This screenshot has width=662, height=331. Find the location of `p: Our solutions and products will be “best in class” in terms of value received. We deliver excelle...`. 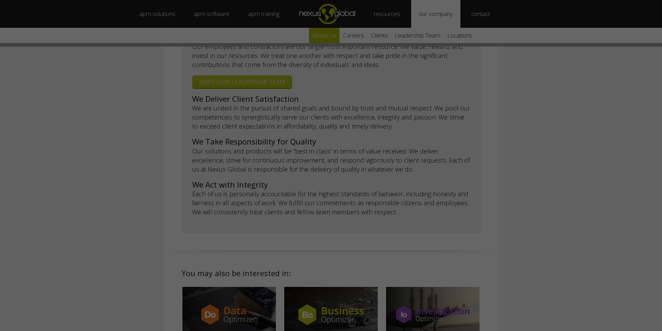

p: Our solutions and products will be “best in class” in terms of value received. We deliver excelle... is located at coordinates (331, 160).